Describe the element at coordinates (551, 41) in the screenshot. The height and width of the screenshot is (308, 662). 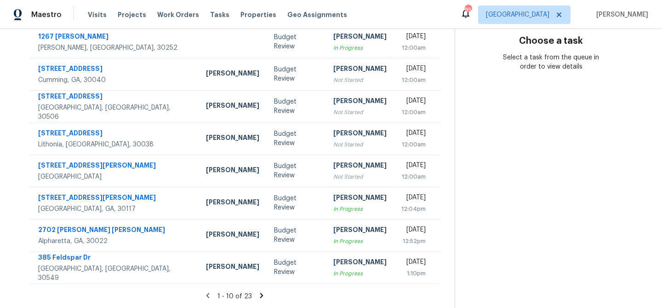
I see `h3: Choose a task` at that location.